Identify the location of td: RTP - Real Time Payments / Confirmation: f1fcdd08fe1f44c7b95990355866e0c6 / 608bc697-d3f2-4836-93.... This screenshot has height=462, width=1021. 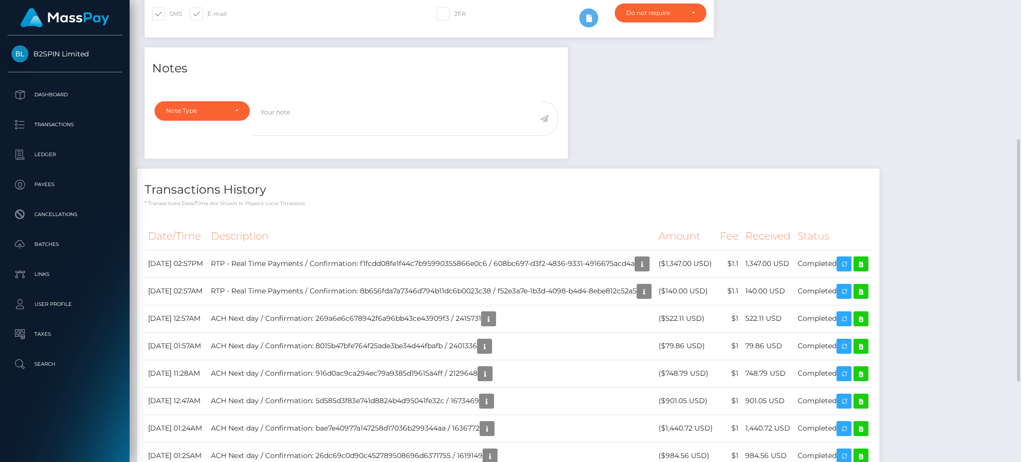
(431, 263).